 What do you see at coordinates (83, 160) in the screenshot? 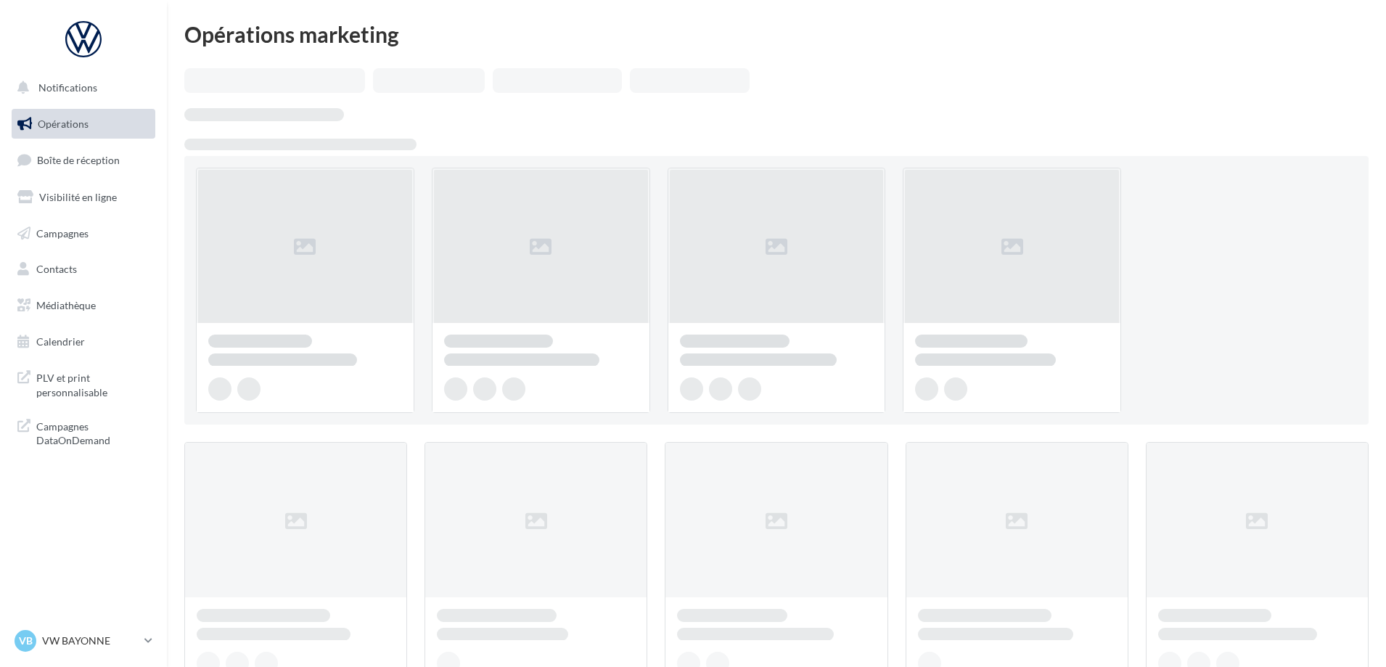
I see `a: Boîte de réception` at bounding box center [83, 160].